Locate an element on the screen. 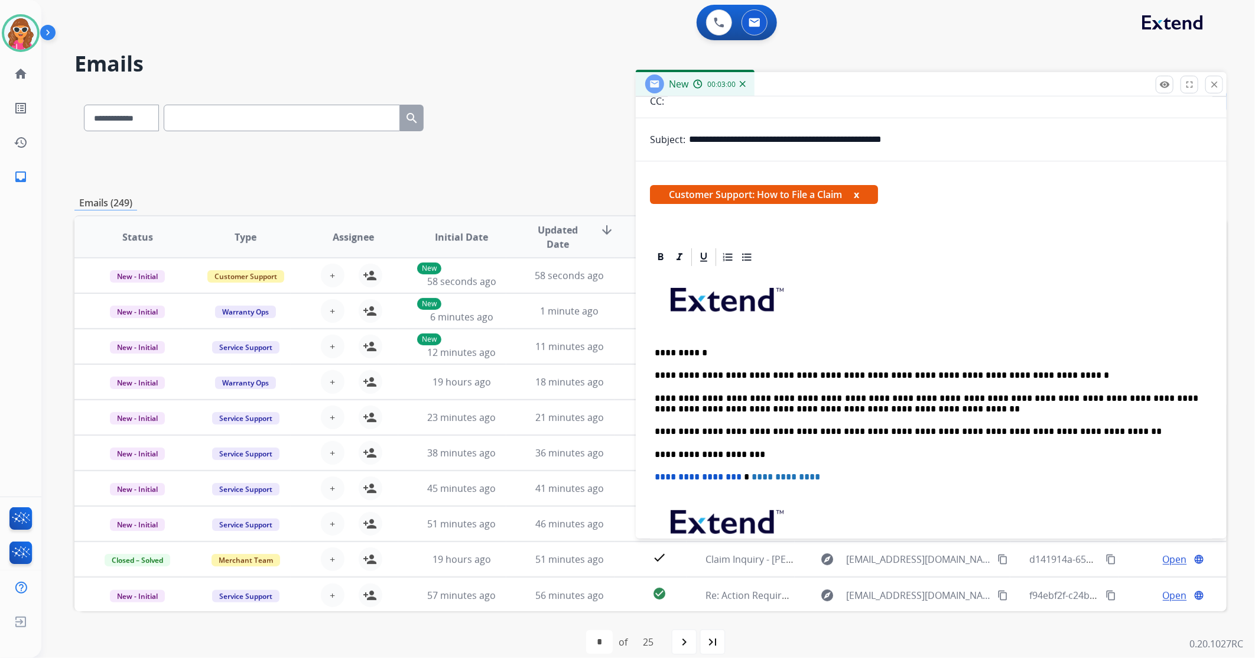 The image size is (1255, 658). mat-icon: inbox is located at coordinates (21, 177).